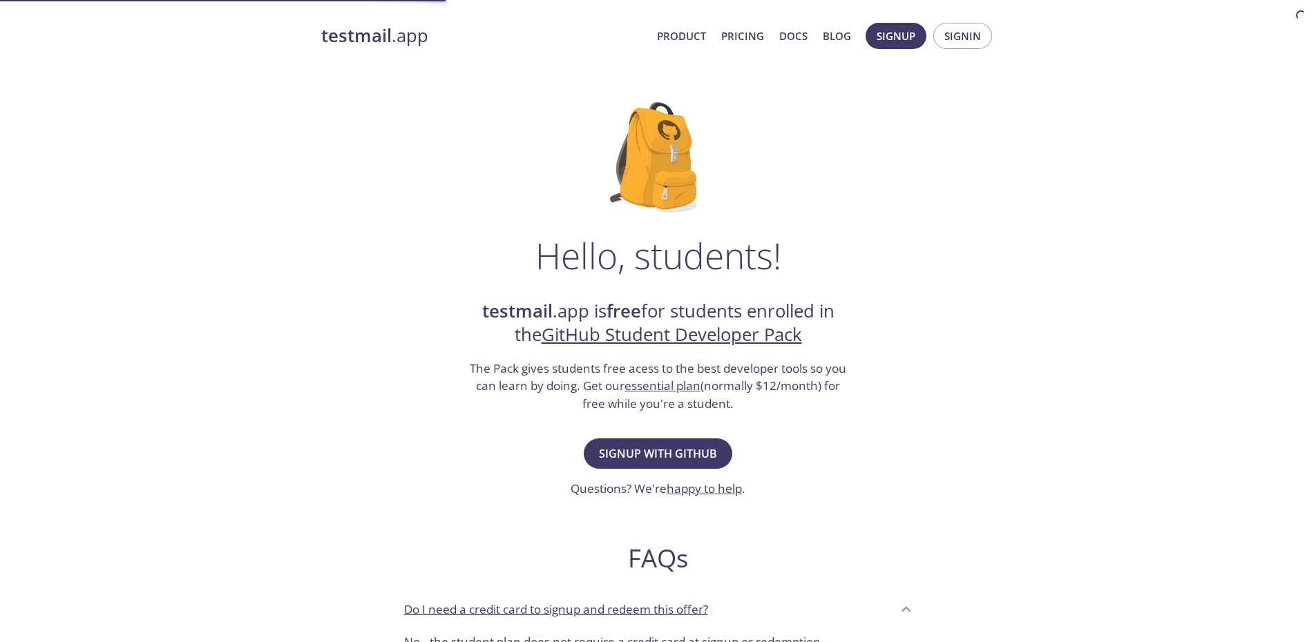 The width and height of the screenshot is (1316, 642). What do you see at coordinates (556, 610) in the screenshot?
I see `p: Do I need a credit card to signup and redeem this offer?` at bounding box center [556, 610].